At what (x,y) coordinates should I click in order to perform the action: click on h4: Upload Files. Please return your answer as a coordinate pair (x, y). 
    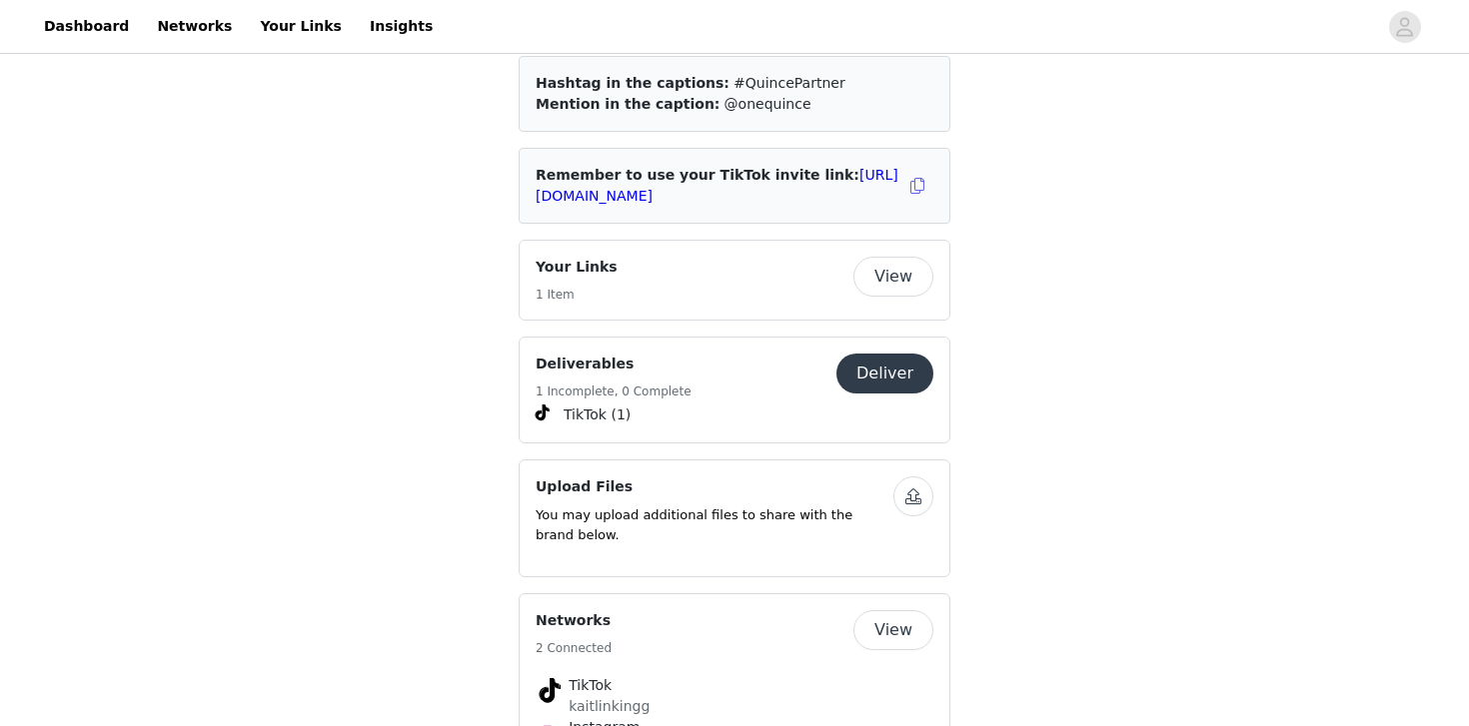
    Looking at the image, I should click on (714, 487).